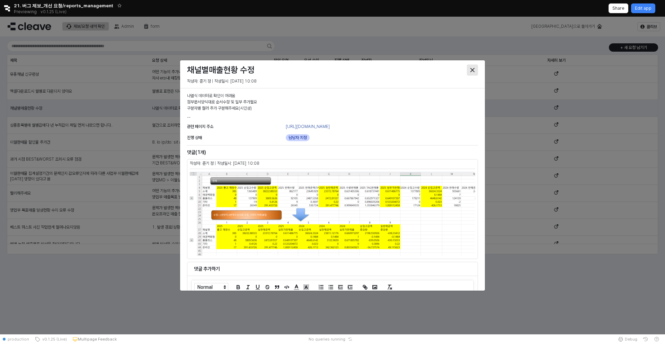 The width and height of the screenshot is (665, 344). Describe the element at coordinates (646, 339) in the screenshot. I see `button: History` at that location.